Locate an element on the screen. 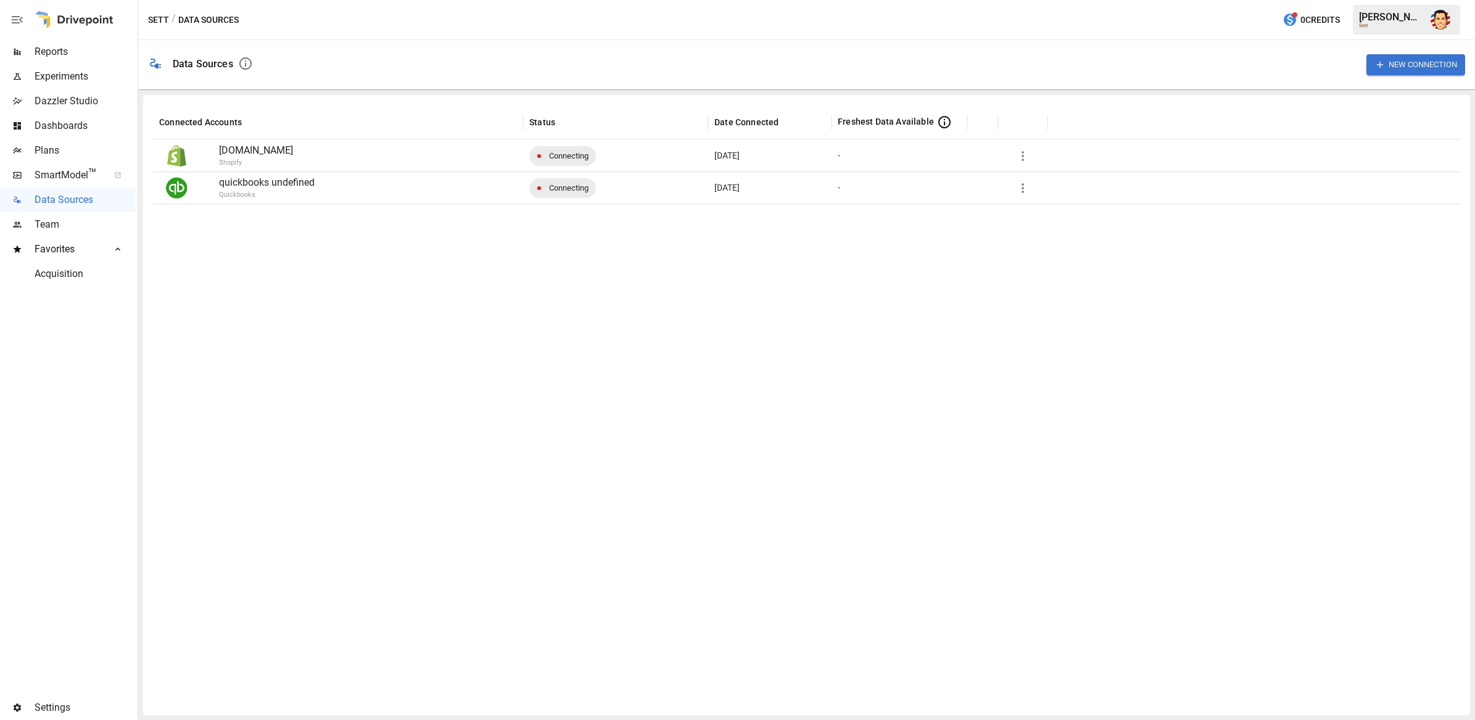 The image size is (1475, 720). span: Reports is located at coordinates (85, 52).